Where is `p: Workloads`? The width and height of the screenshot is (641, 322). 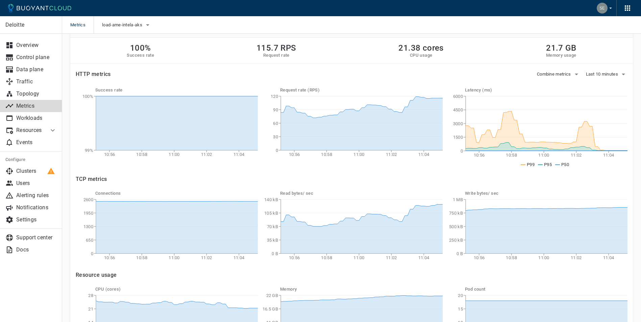 p: Workloads is located at coordinates (36, 118).